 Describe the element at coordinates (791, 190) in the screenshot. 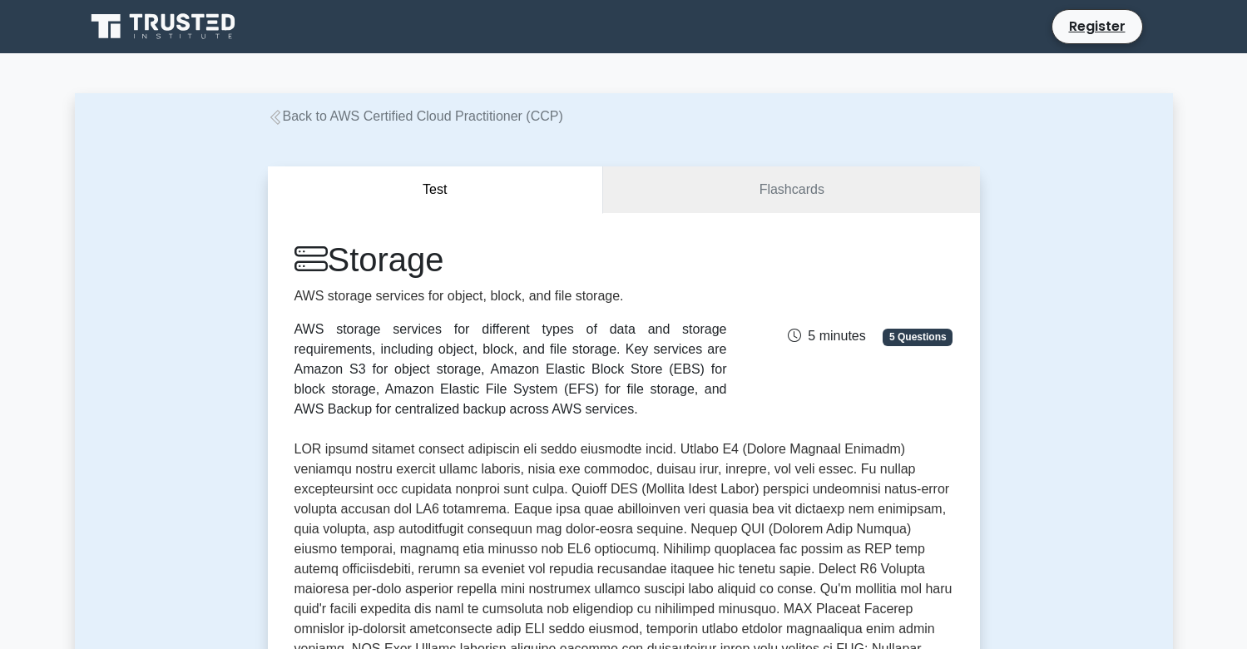

I see `a: Flashcards` at that location.